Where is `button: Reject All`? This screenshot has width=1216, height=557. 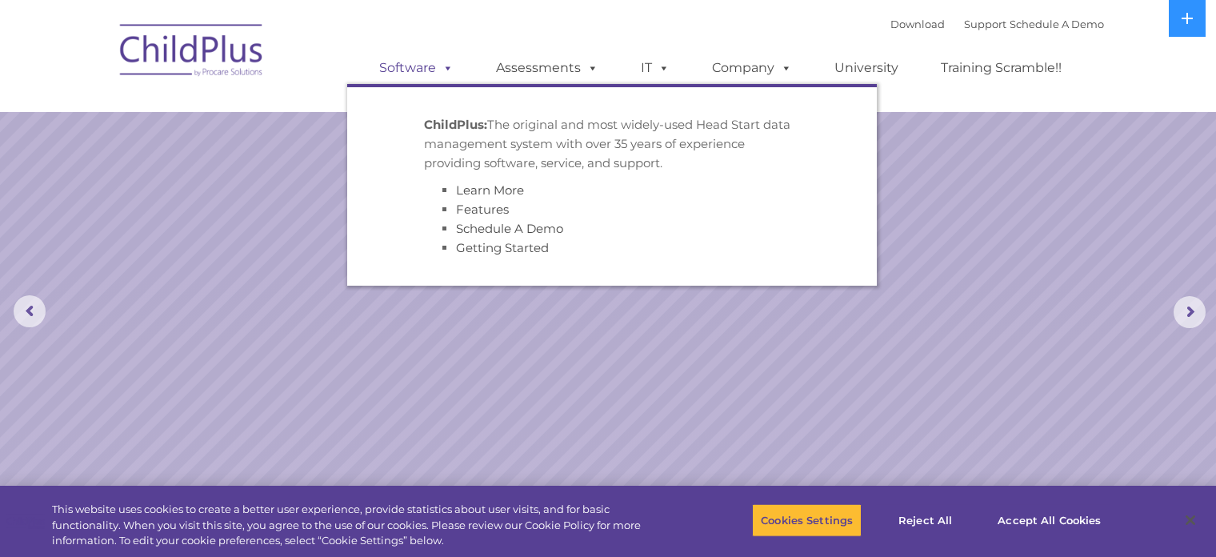
button: Reject All is located at coordinates (925, 520).